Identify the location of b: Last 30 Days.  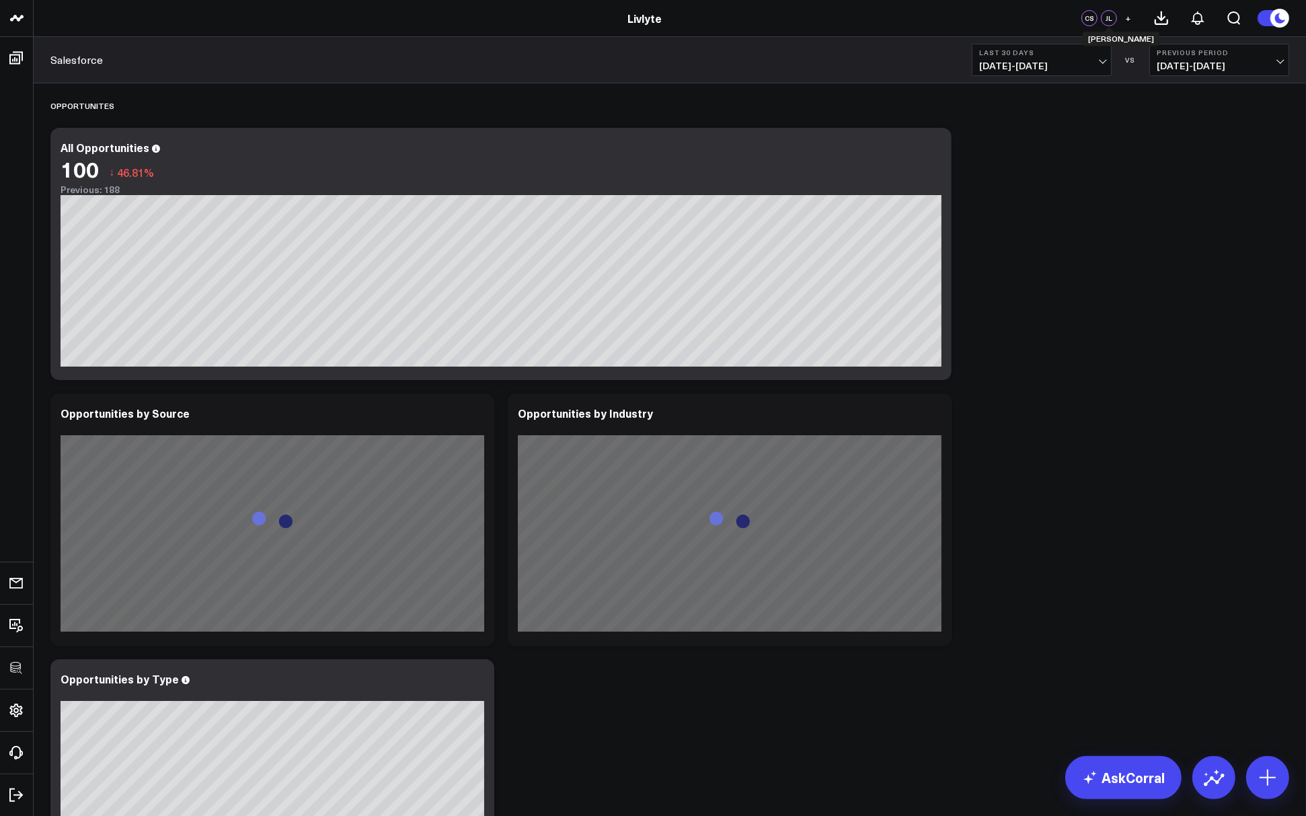
(1042, 52).